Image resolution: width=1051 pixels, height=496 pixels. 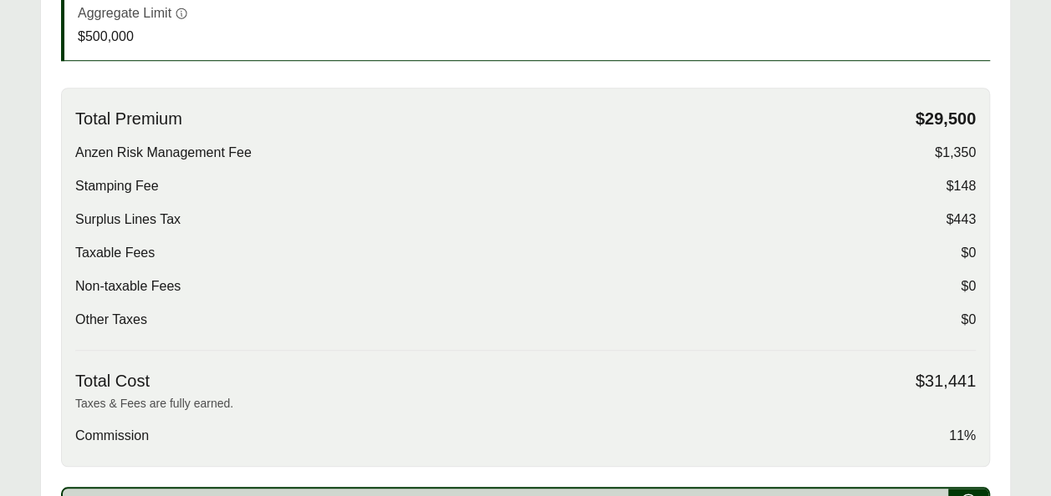 I want to click on p: $500,000, so click(x=133, y=37).